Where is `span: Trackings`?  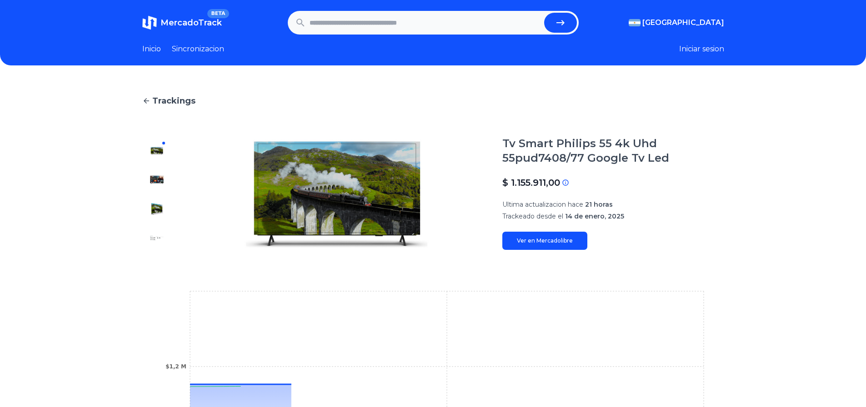
span: Trackings is located at coordinates (174, 101).